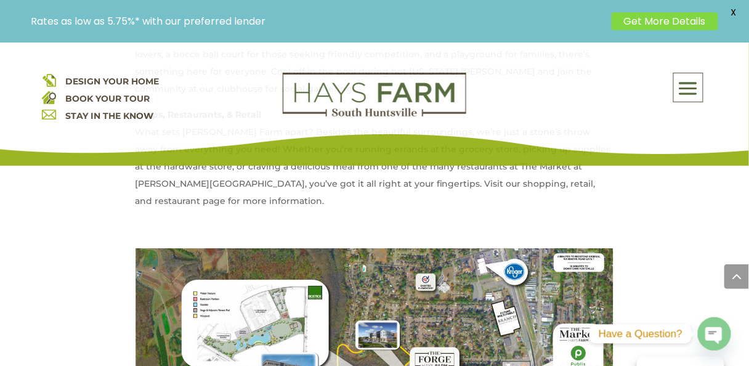  I want to click on p: Rates as low as 5.75%* with our preferred lender, so click(318, 21).